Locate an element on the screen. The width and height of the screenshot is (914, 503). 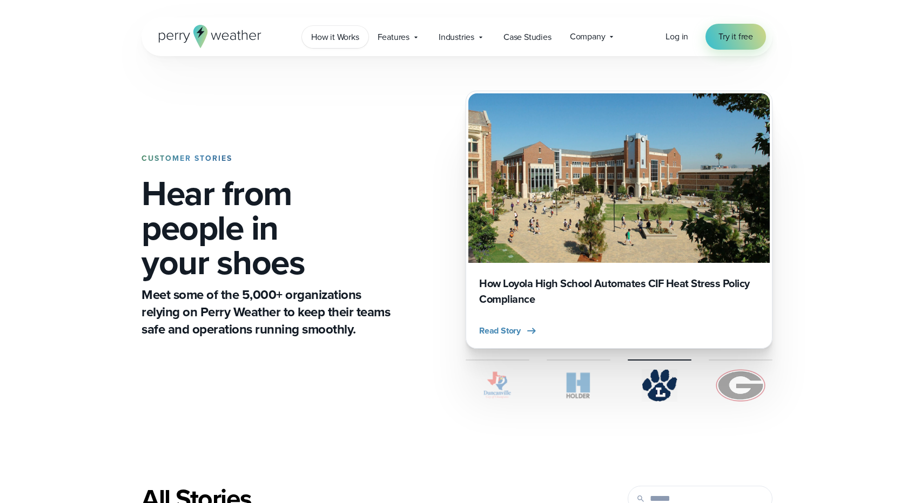
a: Case Studies is located at coordinates (527, 37).